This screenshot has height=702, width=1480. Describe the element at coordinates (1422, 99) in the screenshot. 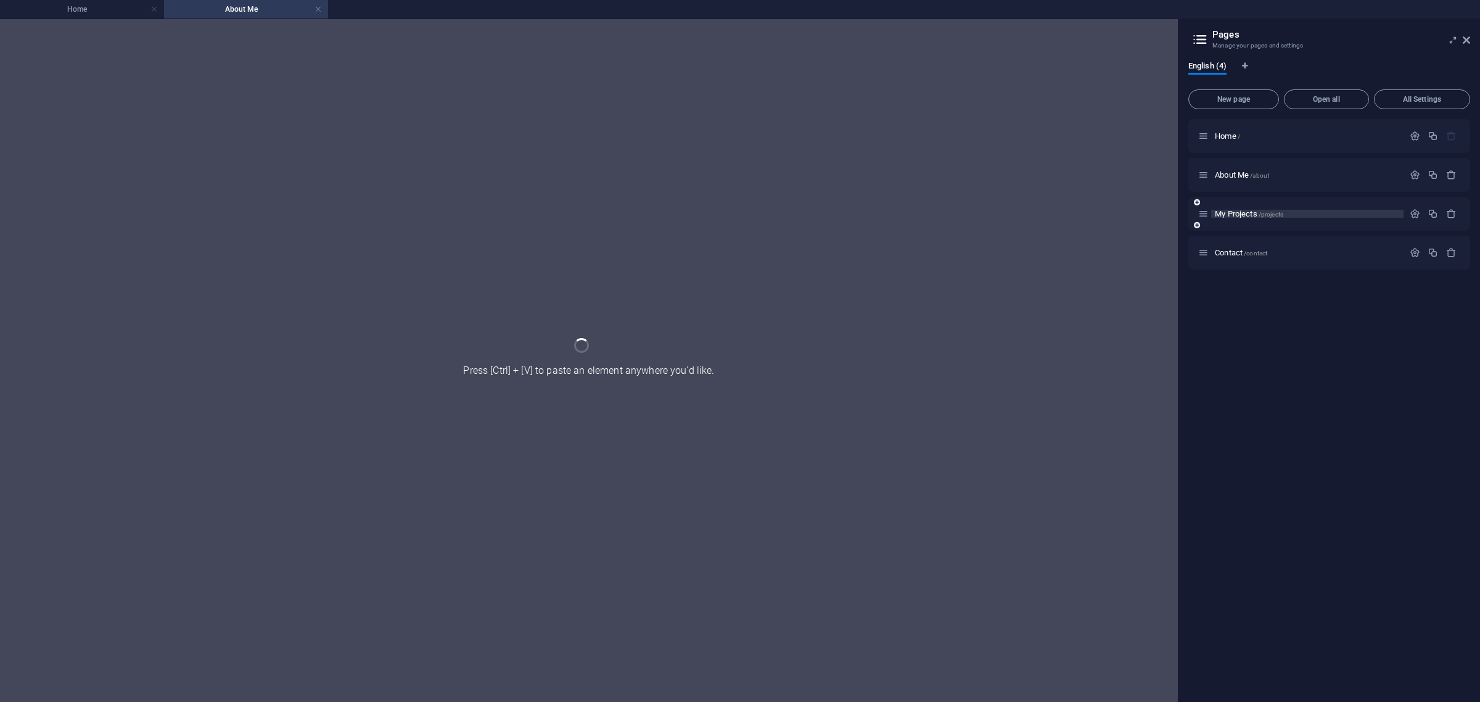

I see `span: All Settings` at that location.